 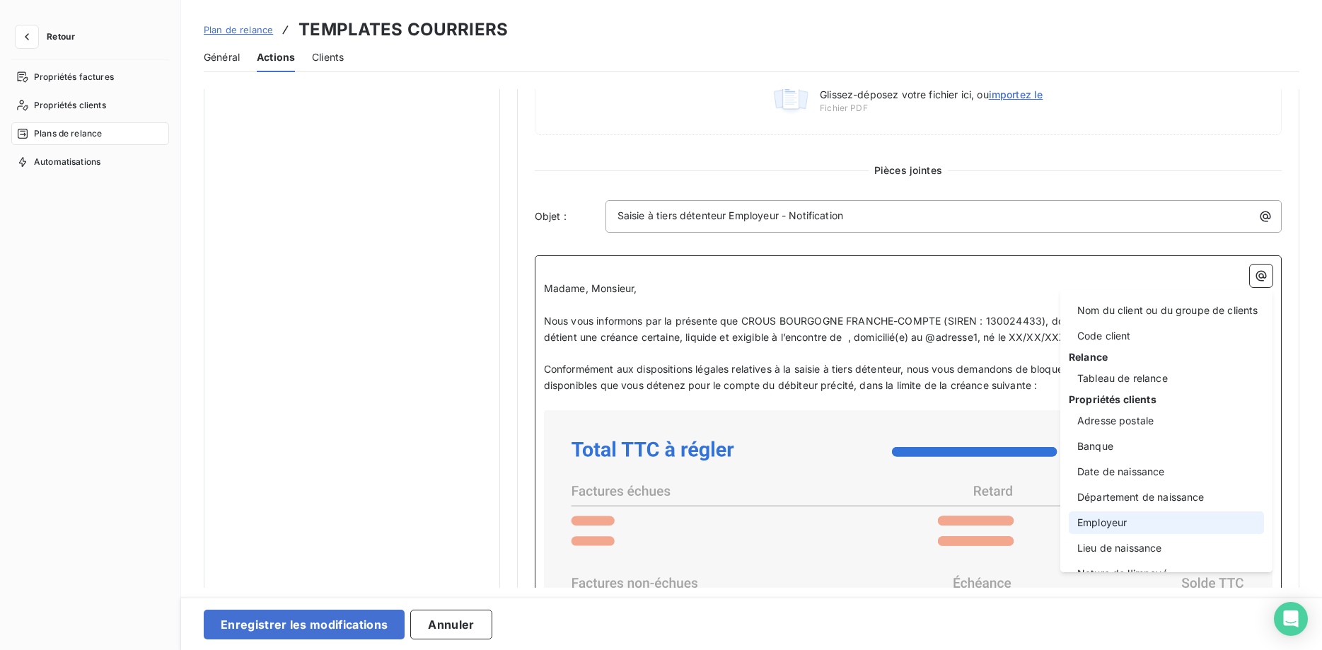 What do you see at coordinates (1166, 310) in the screenshot?
I see `div: Nom du client ou du groupe de clients` at bounding box center [1166, 310].